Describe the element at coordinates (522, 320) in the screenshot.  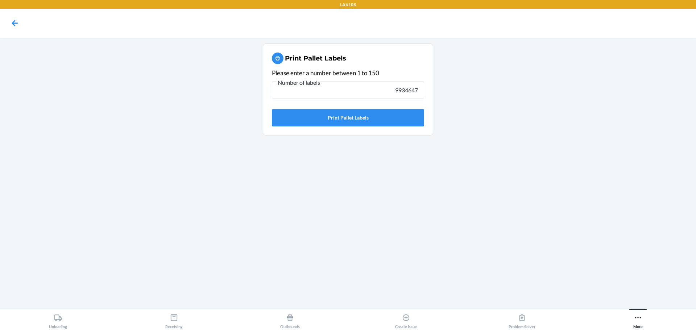
I see `div: Problem Solver` at that location.